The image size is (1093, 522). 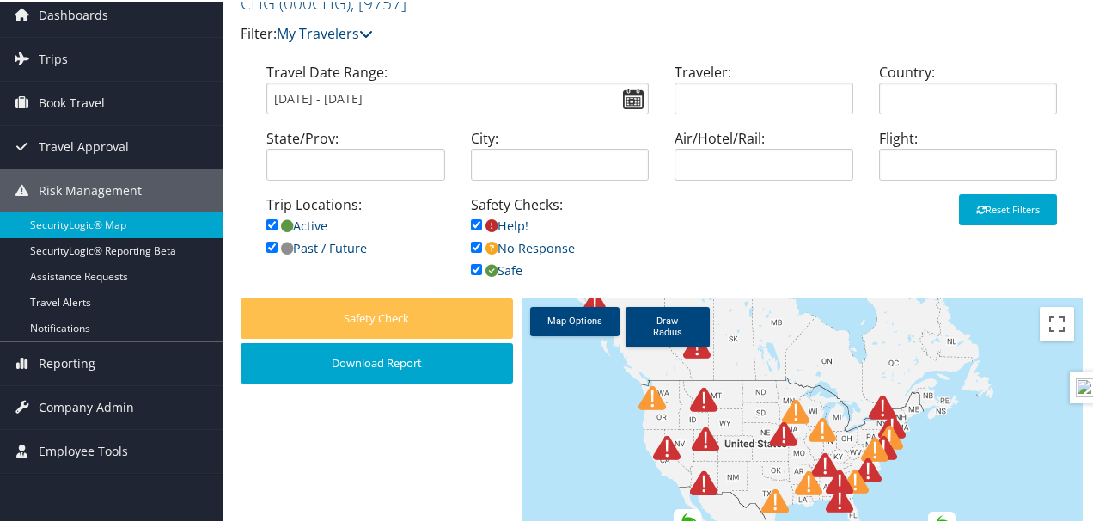 I want to click on a: No Response, so click(x=522, y=246).